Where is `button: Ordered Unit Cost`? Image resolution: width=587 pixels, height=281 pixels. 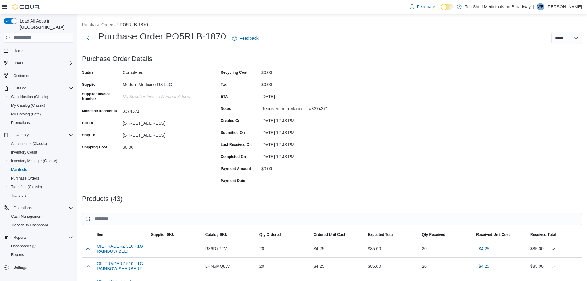 button: Ordered Unit Cost is located at coordinates (338, 234).